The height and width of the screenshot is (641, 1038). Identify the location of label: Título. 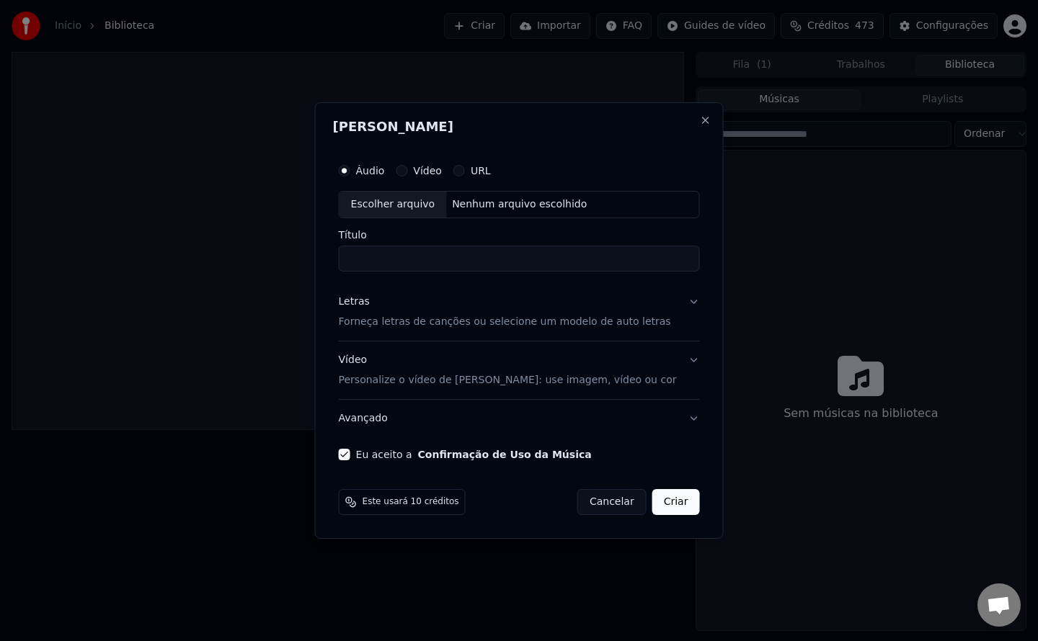
(519, 235).